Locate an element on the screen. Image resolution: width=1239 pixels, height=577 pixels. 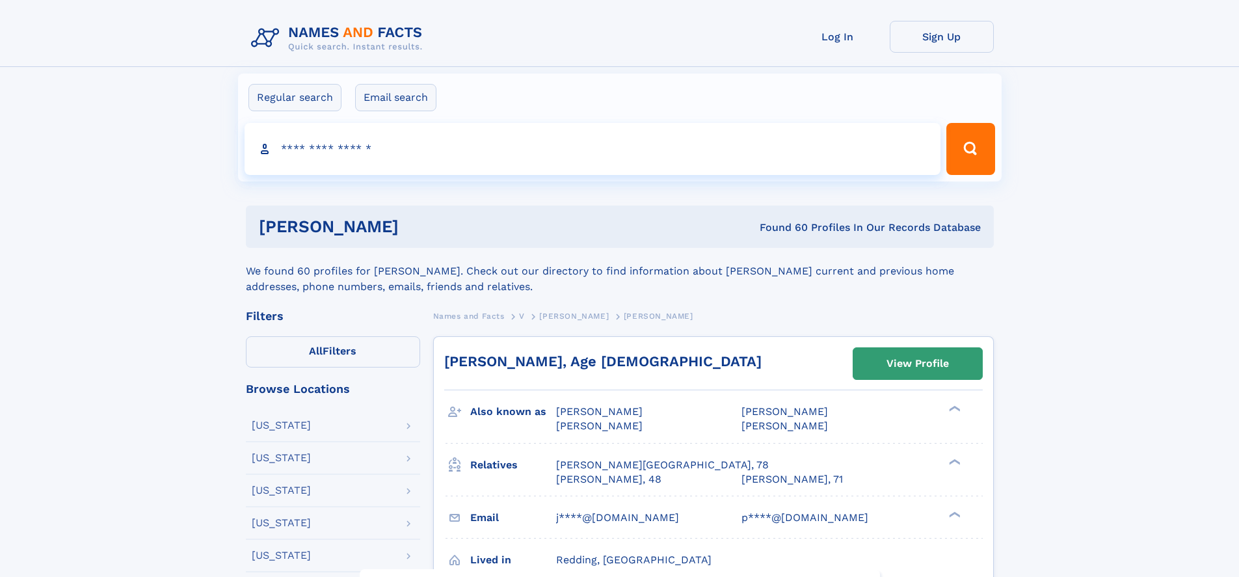
a: V is located at coordinates (522, 315).